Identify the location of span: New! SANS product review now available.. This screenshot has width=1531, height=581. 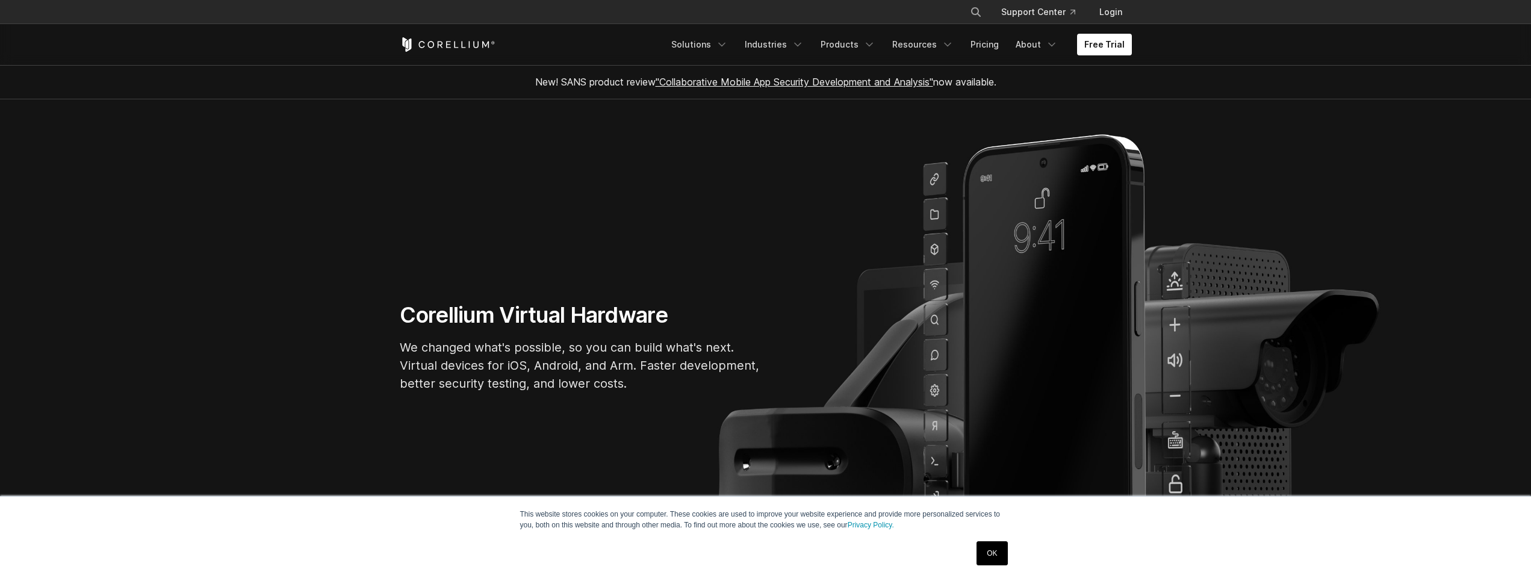
(766, 82).